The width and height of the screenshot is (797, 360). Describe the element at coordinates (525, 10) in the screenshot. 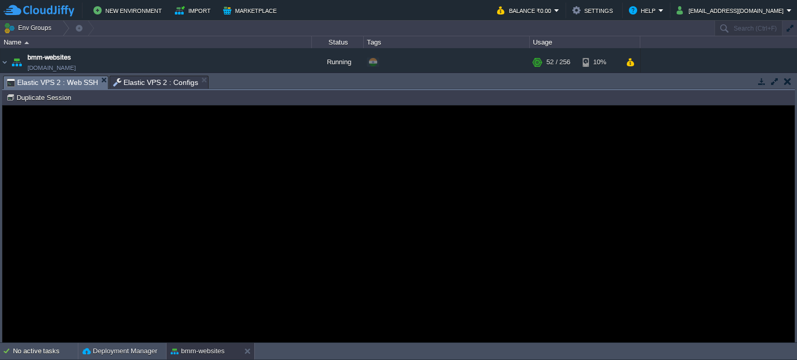

I see `button: Balance ₹0.00` at that location.